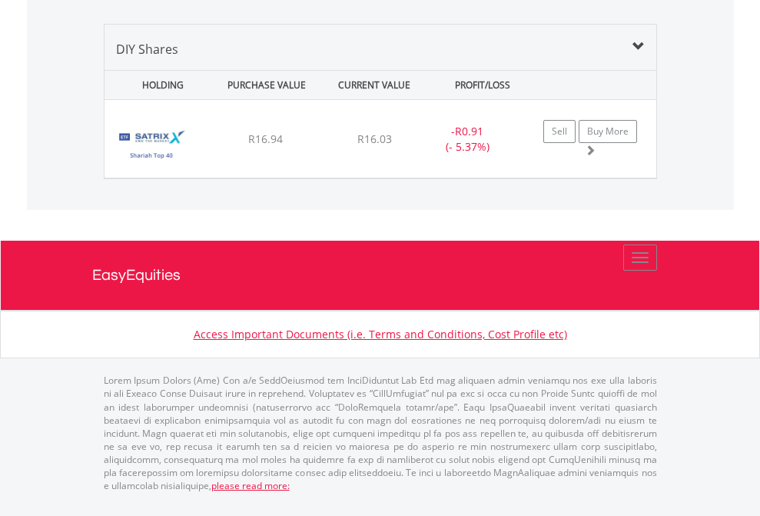 This screenshot has width=760, height=516. I want to click on div: CURRENT VALUE, so click(374, 85).